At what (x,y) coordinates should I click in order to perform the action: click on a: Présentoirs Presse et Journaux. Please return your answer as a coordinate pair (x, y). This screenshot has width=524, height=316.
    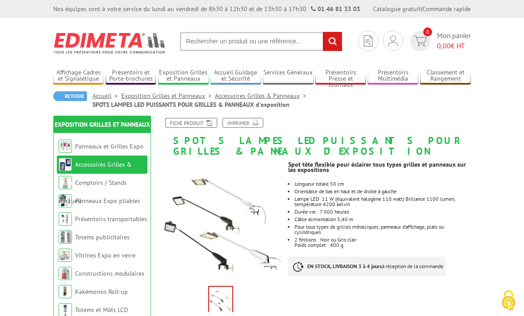
    Looking at the image, I should click on (340, 76).